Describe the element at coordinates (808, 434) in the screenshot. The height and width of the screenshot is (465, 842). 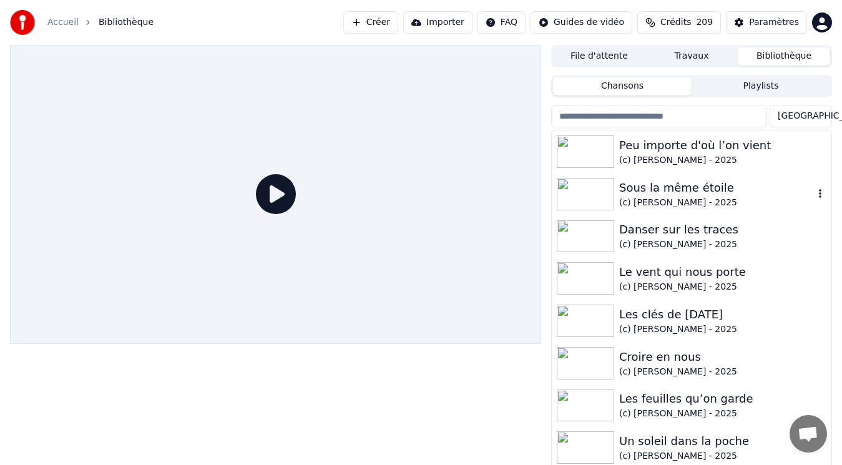
I see `a: Ouvrir le chat` at that location.